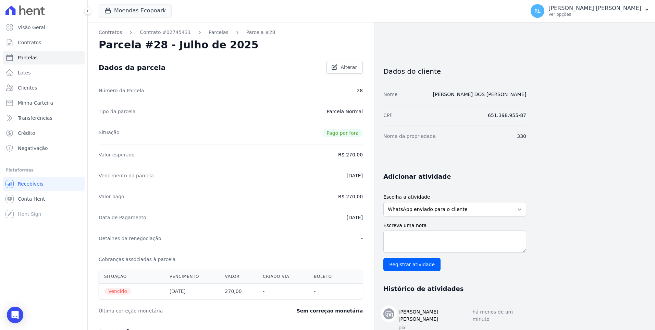 This screenshot has height=330, width=655. What do you see at coordinates (116, 155) in the screenshot?
I see `dt: Valor esperado` at bounding box center [116, 155].